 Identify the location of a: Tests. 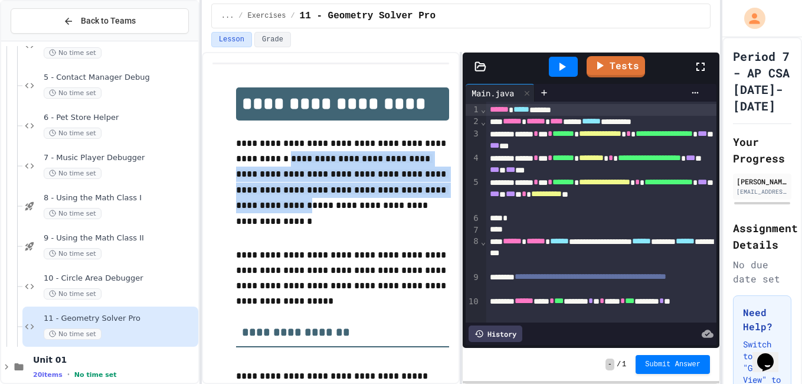
(616, 67).